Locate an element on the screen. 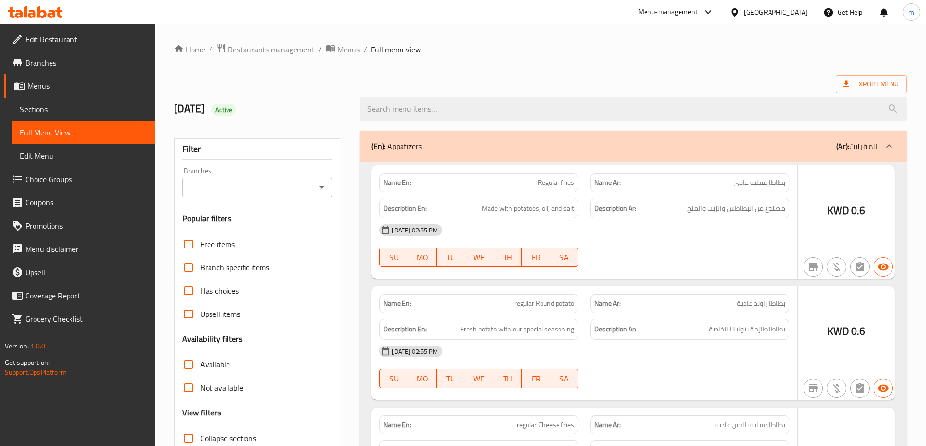  a: Promotions is located at coordinates (79, 226).